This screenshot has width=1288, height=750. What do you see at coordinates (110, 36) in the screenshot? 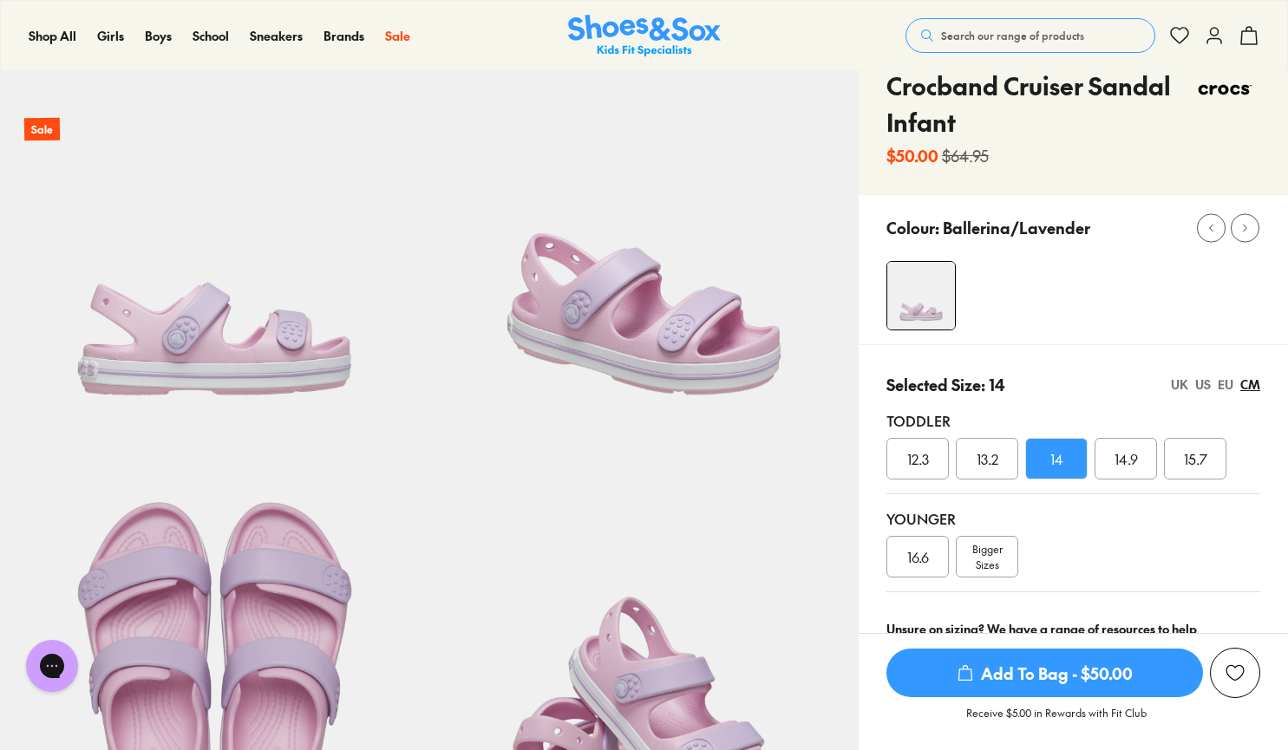
I see `a: Girls` at bounding box center [110, 36].